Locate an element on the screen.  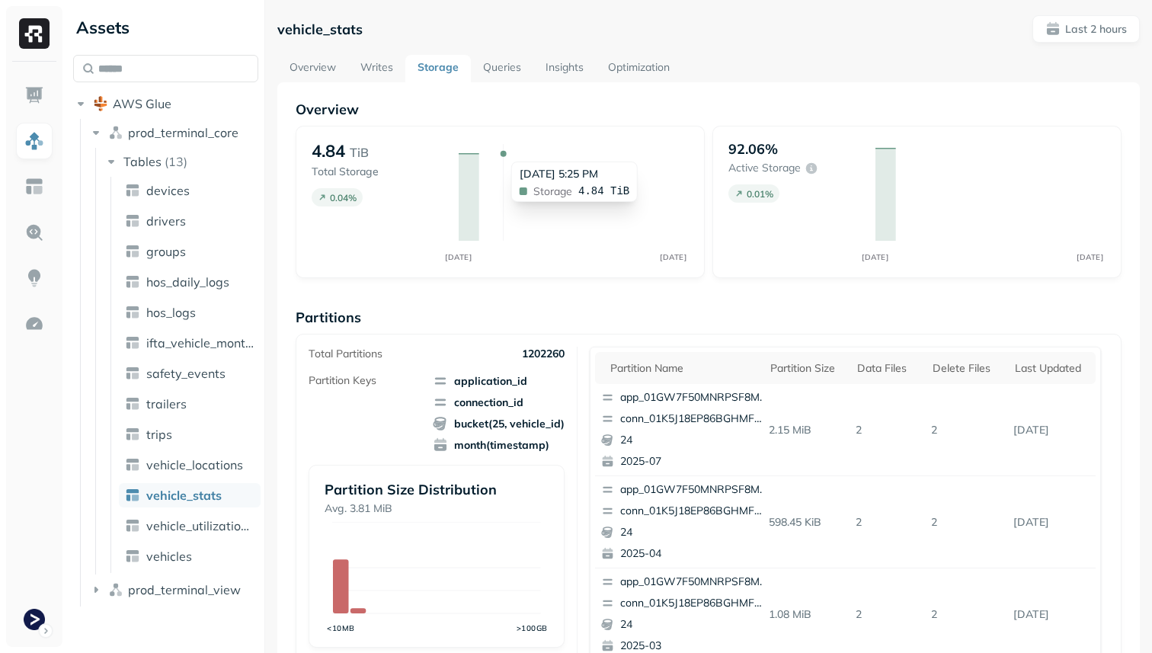
tspan: >100GB is located at coordinates (532, 628).